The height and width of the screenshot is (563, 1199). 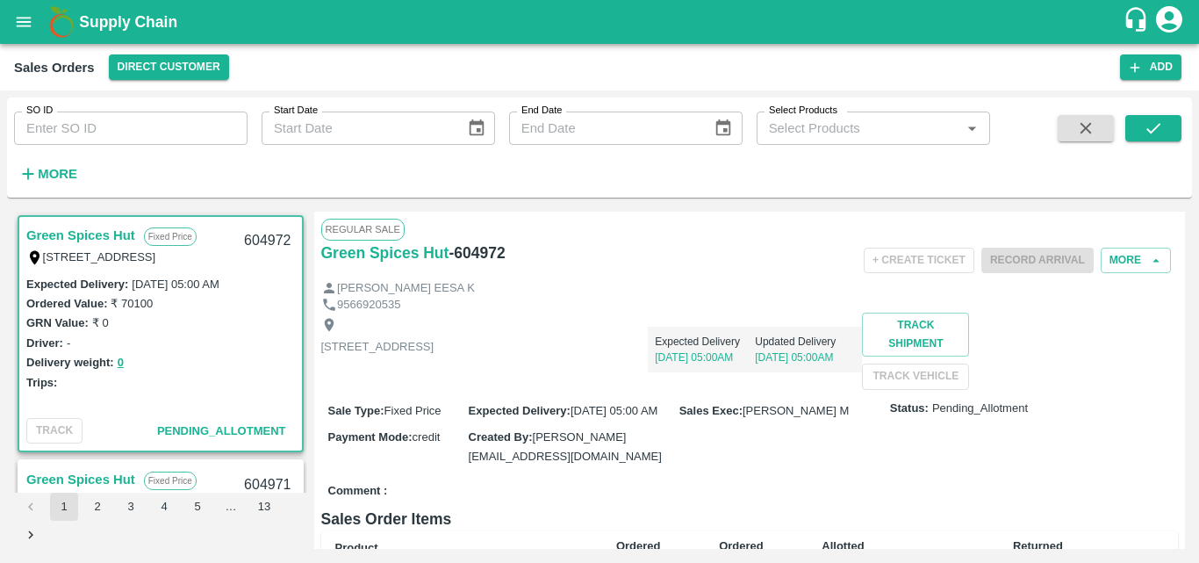 I want to click on label: Payment Mode :, so click(x=370, y=436).